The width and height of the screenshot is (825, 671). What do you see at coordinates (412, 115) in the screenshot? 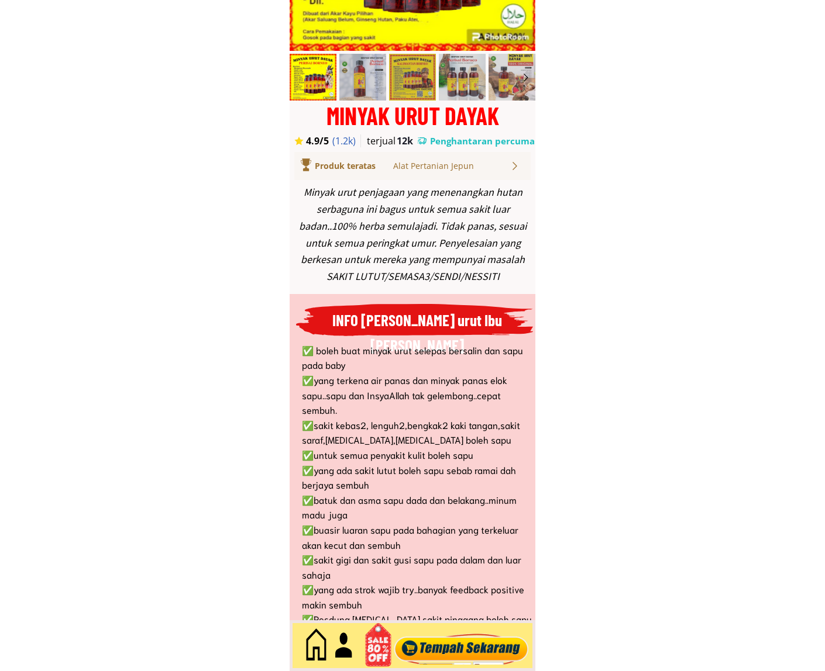
I see `div: MINYAK URUT DAYAK` at bounding box center [412, 115].